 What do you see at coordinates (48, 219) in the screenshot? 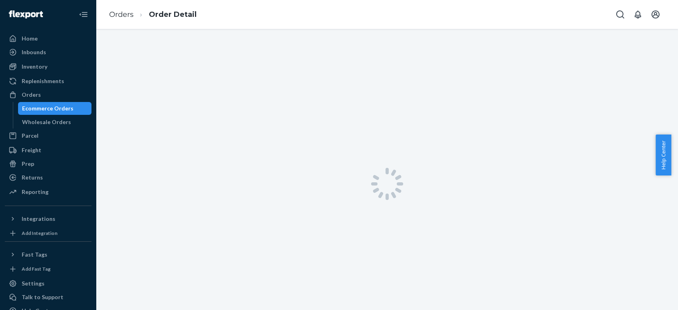
I see `button: Integrations` at bounding box center [48, 219].